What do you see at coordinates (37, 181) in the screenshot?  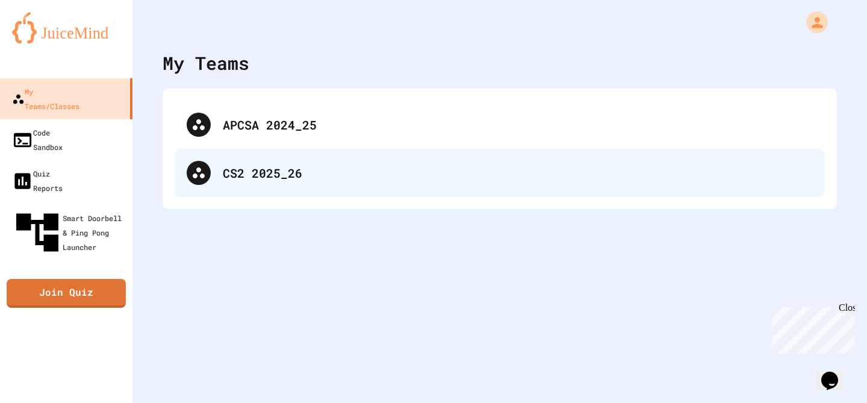 I see `div: Quiz Reports` at bounding box center [37, 181].